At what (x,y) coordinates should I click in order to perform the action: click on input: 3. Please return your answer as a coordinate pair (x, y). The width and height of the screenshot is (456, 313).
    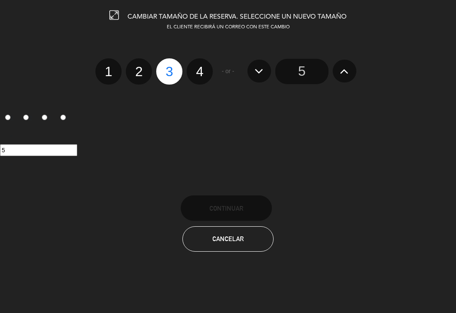
    Looking at the image, I should click on (44, 117).